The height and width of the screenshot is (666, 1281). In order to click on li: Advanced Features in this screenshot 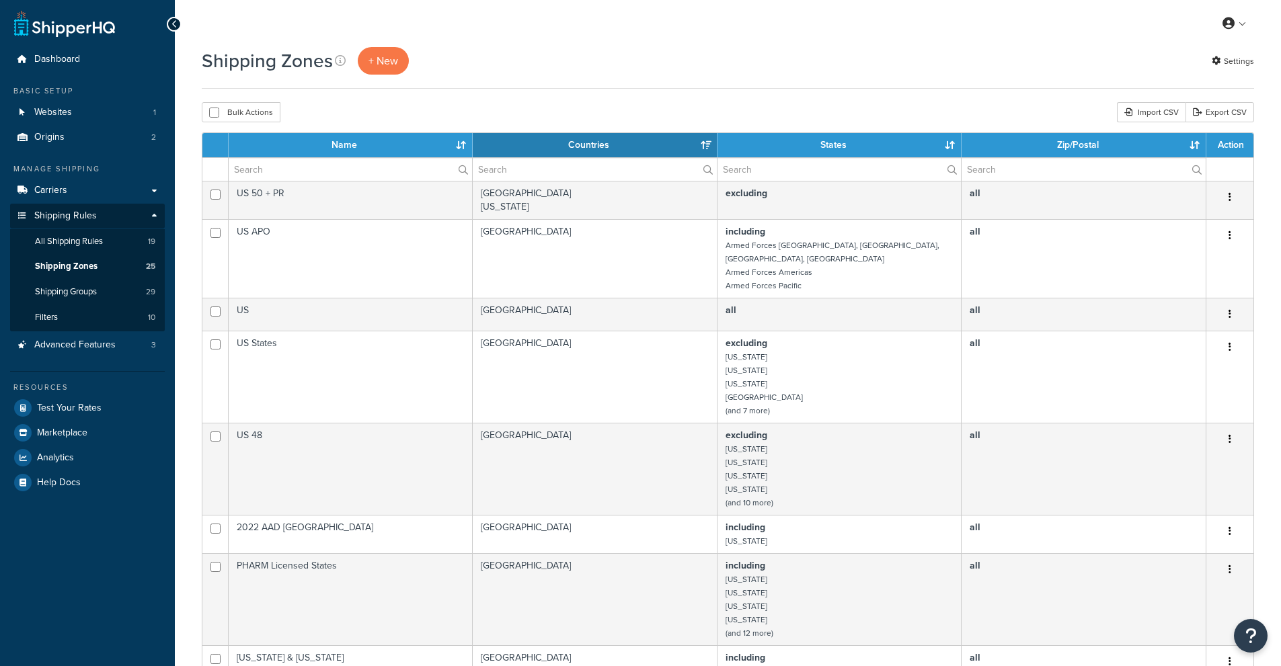, I will do `click(87, 345)`.